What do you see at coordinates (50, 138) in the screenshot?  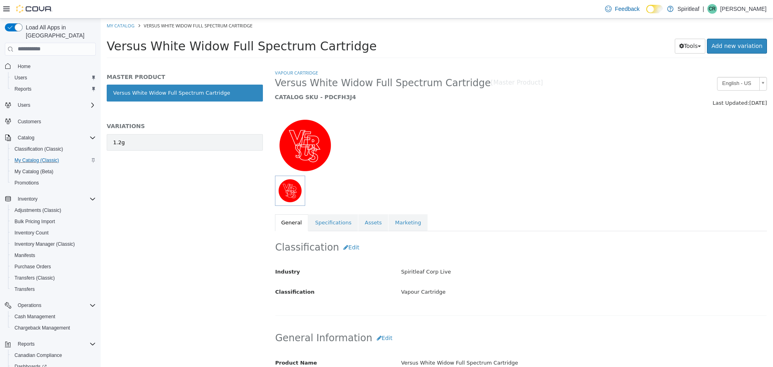 I see `button: Catalog` at bounding box center [50, 138].